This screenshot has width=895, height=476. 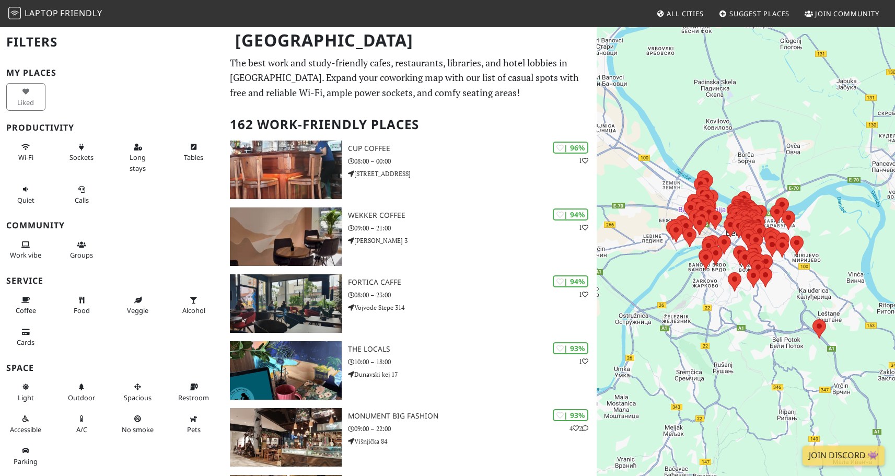 I want to click on button: Wi-Fi, so click(x=26, y=152).